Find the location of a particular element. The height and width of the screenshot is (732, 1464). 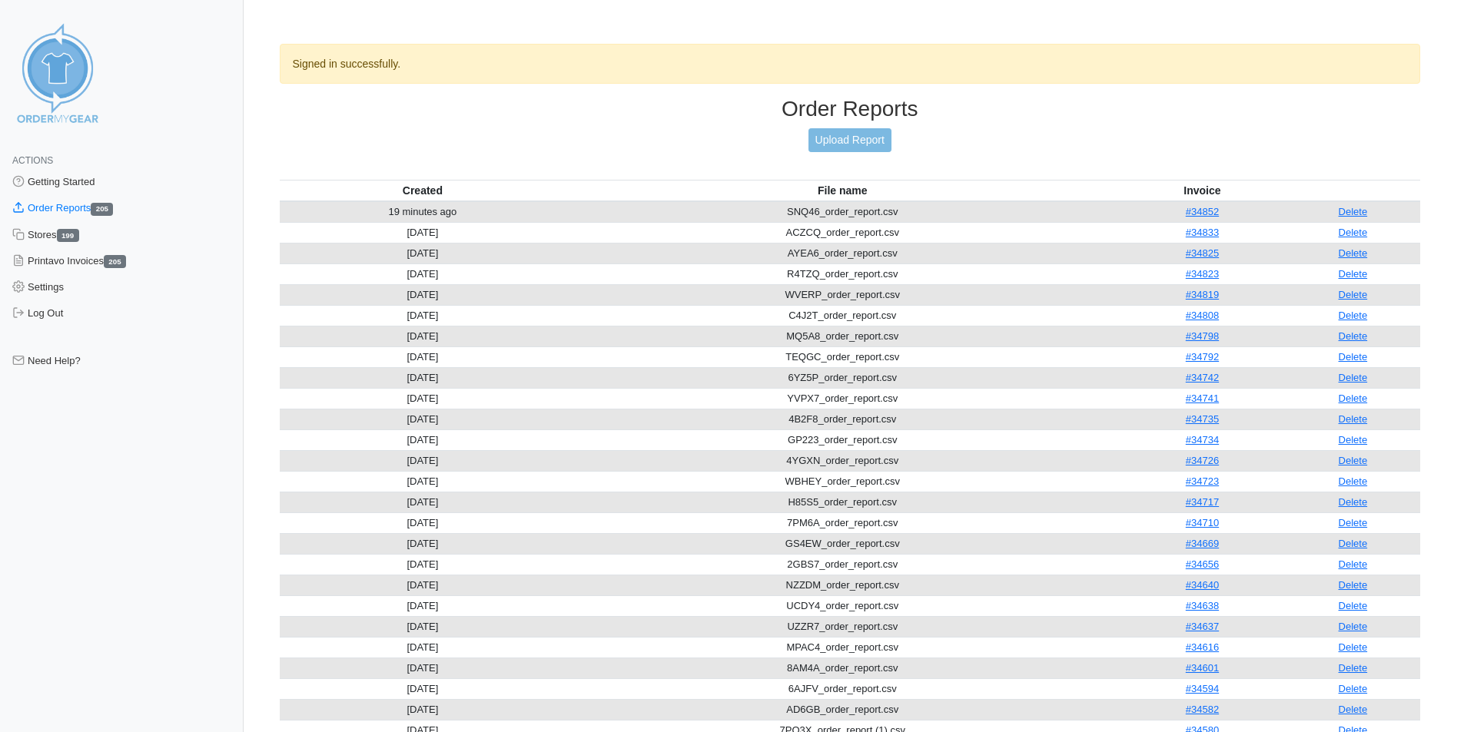

td: 4B2F8_order_report.csv is located at coordinates (842, 419).